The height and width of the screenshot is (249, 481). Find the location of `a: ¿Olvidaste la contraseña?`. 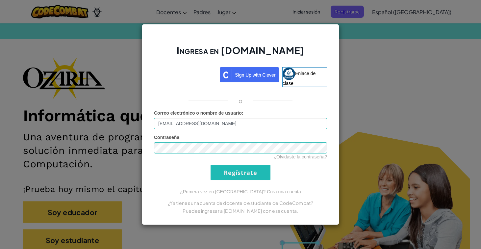

a: ¿Olvidaste la contraseña? is located at coordinates (300, 157).